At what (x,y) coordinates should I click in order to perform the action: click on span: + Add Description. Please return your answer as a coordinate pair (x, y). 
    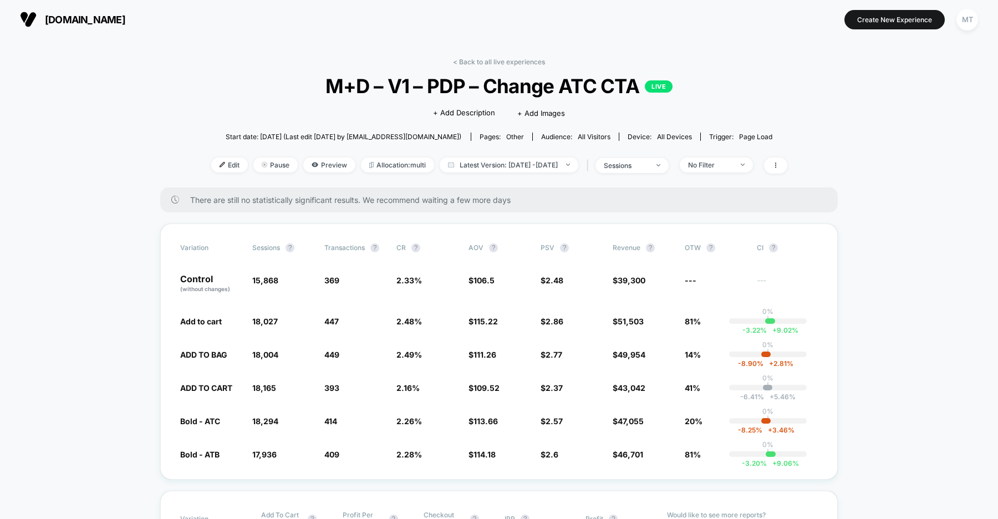
    Looking at the image, I should click on (464, 113).